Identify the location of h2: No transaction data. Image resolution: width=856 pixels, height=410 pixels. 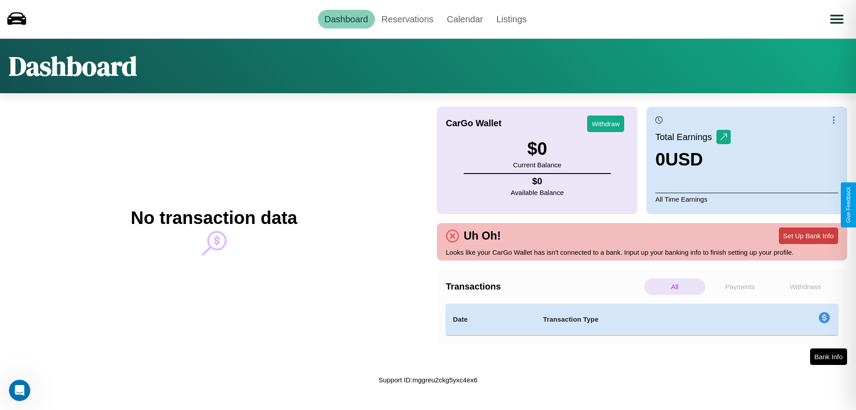
(214, 218).